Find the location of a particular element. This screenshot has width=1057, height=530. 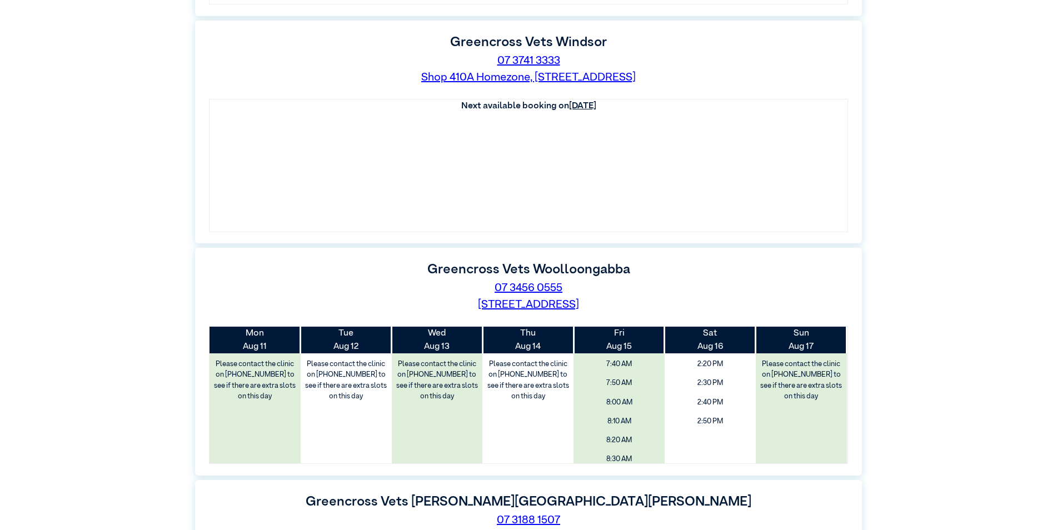

span: 07 3456 0555 is located at coordinates (528, 288).